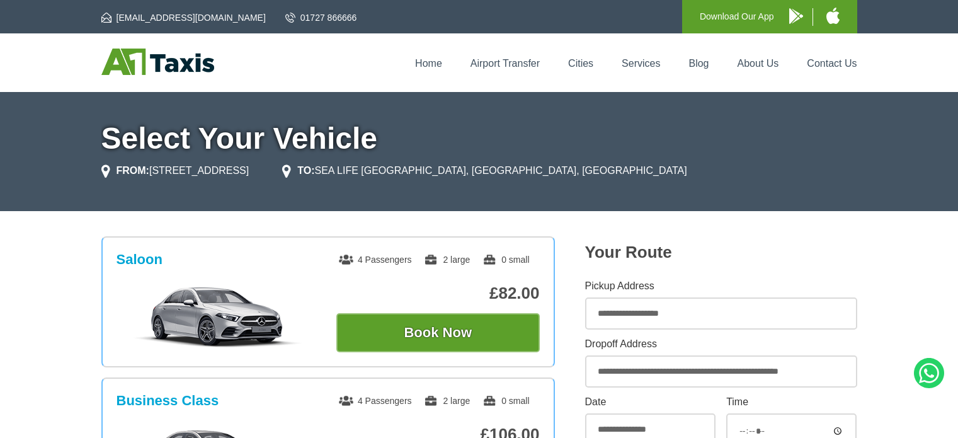  I want to click on p: £82.00, so click(438, 293).